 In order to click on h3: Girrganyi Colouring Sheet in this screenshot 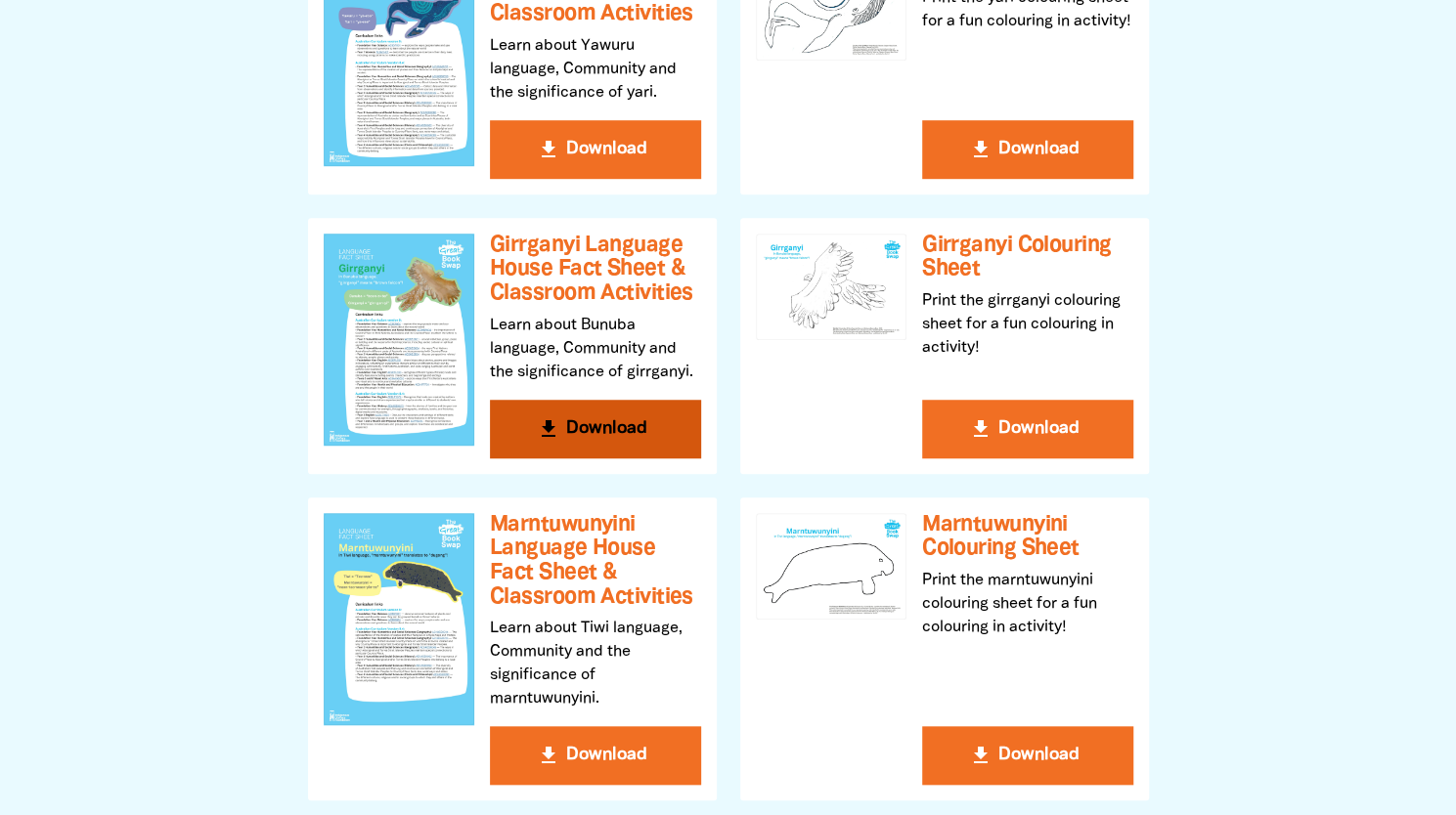, I will do `click(1028, 257)`.